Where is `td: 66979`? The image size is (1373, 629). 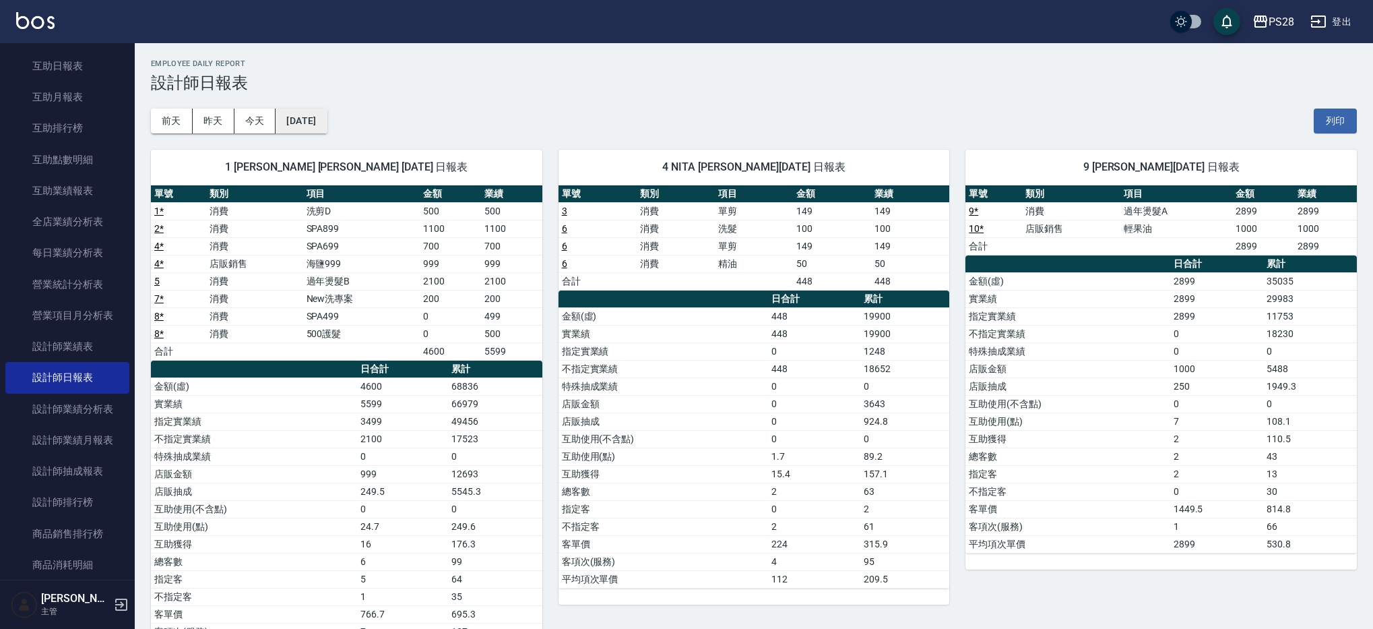 td: 66979 is located at coordinates (495, 404).